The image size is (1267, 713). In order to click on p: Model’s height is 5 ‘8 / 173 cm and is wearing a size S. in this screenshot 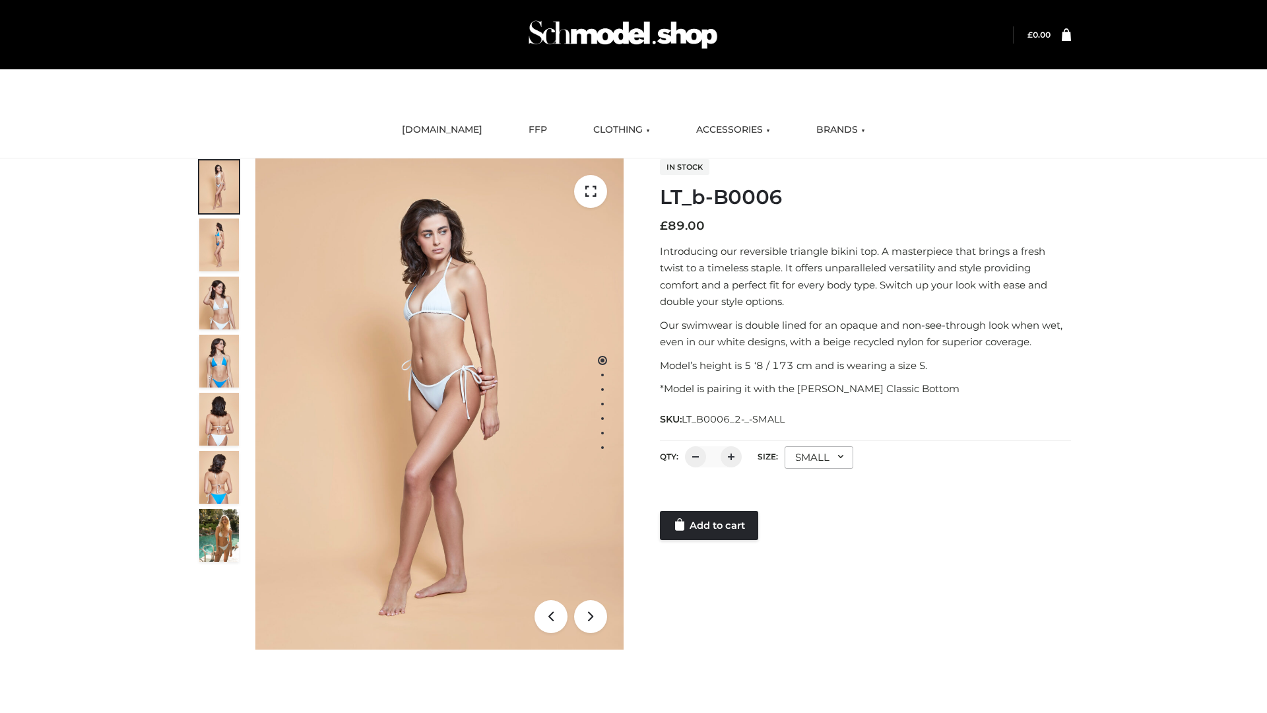, I will do `click(865, 366)`.